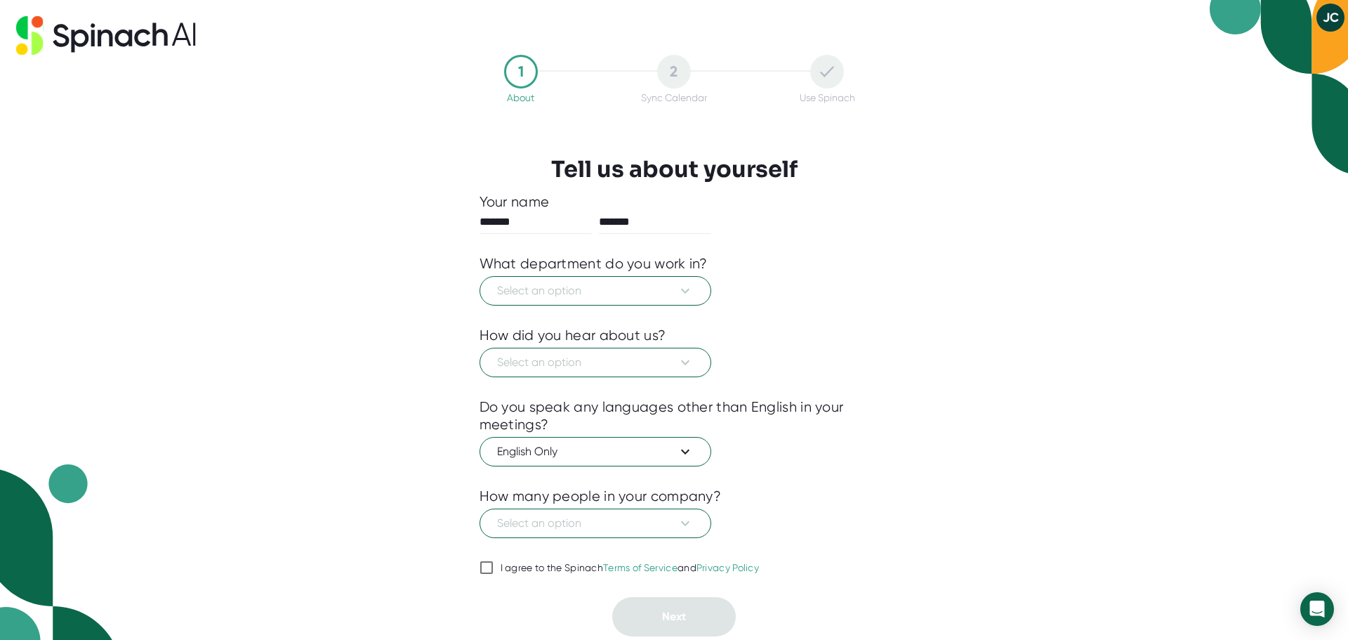 Image resolution: width=1348 pixels, height=640 pixels. Describe the element at coordinates (573, 335) in the screenshot. I see `div: How did you hear about us?` at that location.